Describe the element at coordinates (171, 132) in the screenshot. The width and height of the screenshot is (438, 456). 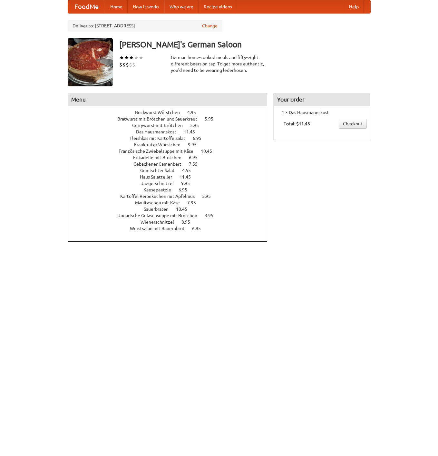
I see `a: Das Hausmannskost 11.45` at that location.